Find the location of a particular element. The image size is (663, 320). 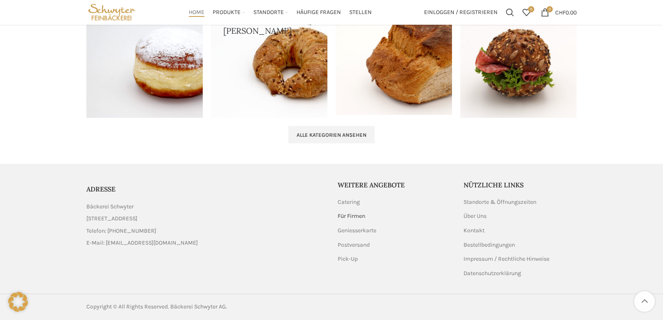

div: Meine Wunschliste is located at coordinates (526, 12).